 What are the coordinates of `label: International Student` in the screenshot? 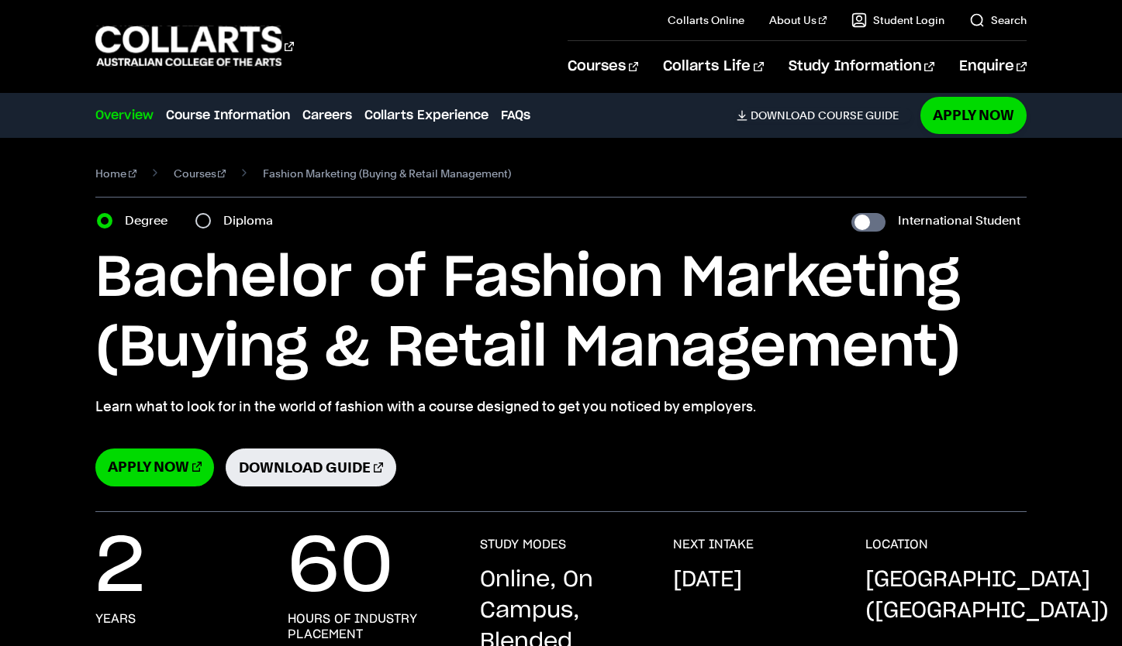 It's located at (959, 221).